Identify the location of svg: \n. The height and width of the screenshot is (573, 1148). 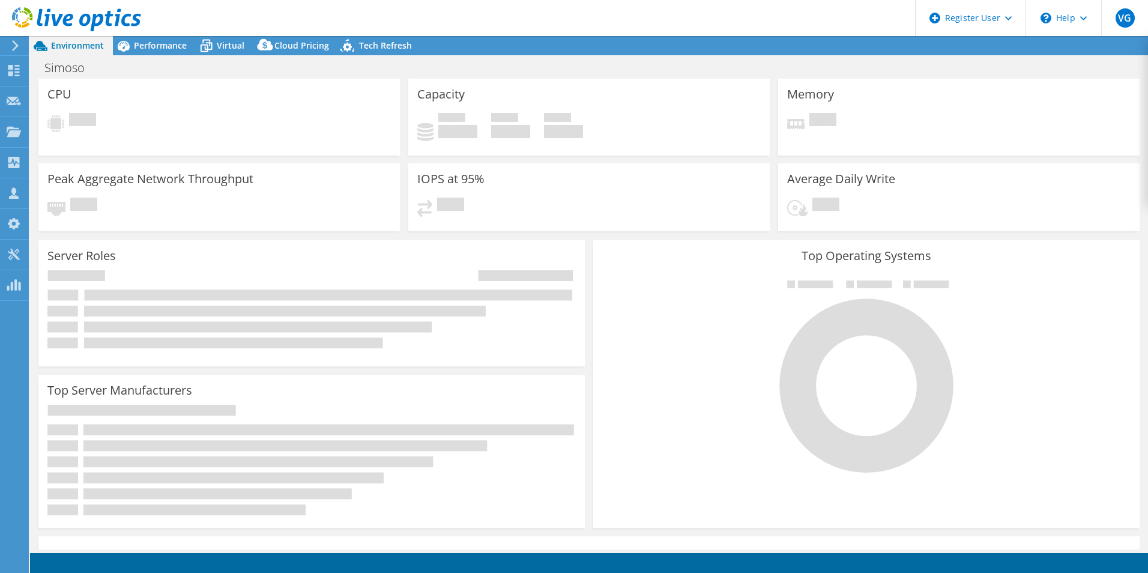
(1046, 18).